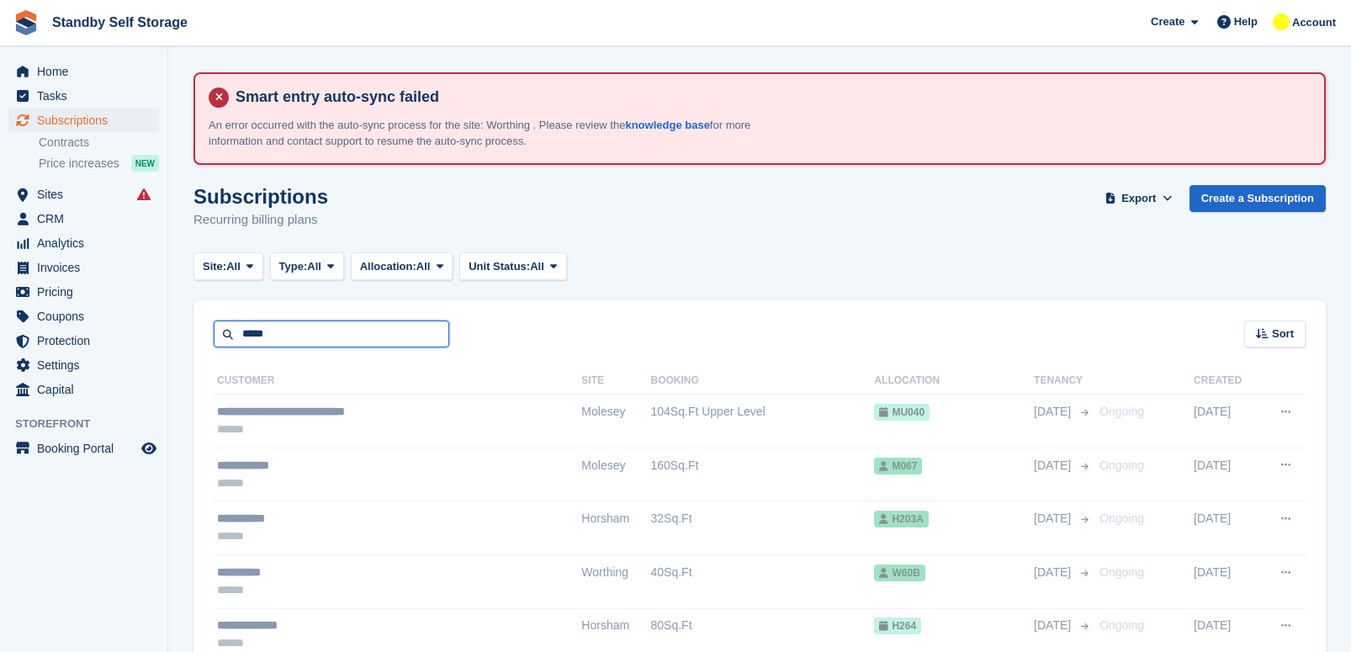 The height and width of the screenshot is (652, 1351). Describe the element at coordinates (88, 72) in the screenshot. I see `span: Home` at that location.